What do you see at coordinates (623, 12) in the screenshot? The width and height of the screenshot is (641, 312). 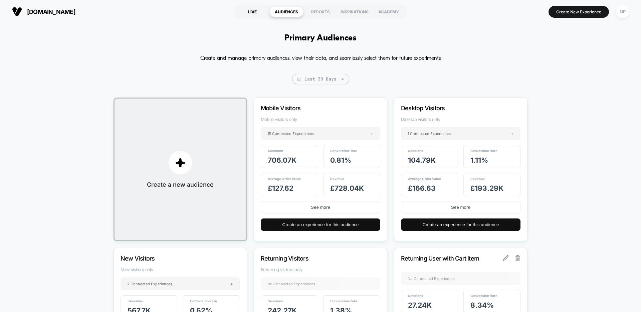 I see `button: NP` at bounding box center [623, 12].